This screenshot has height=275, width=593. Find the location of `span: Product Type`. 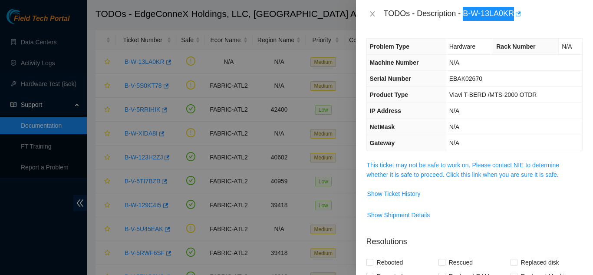

span: Product Type is located at coordinates (389, 95).